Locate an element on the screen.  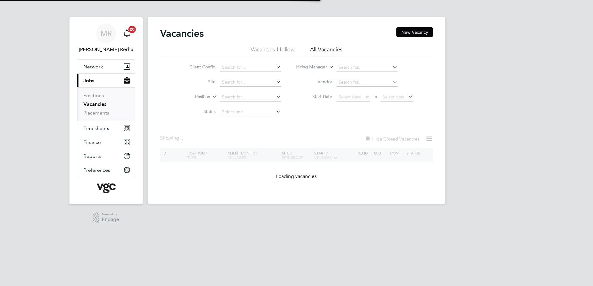
span: Reports is located at coordinates (92, 156).